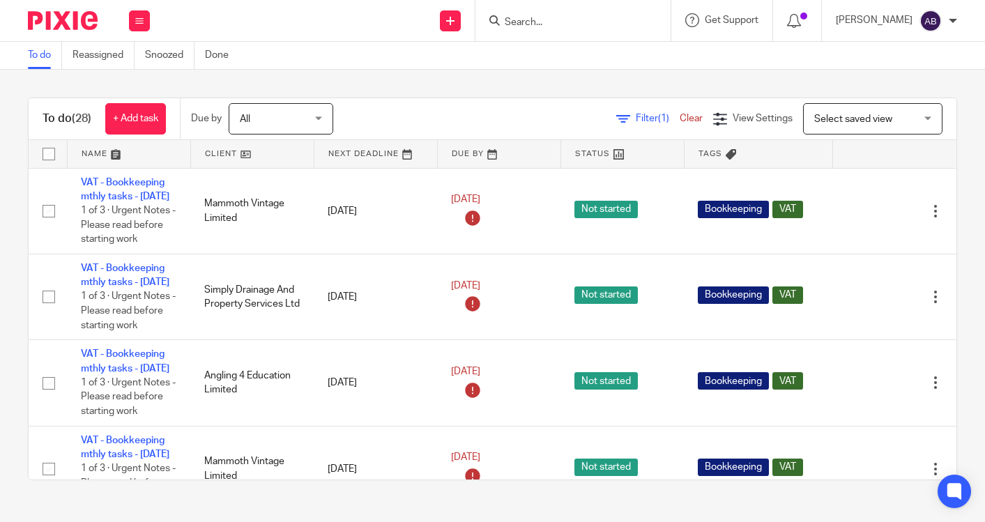 The height and width of the screenshot is (522, 985). I want to click on span: Tags, so click(711, 153).